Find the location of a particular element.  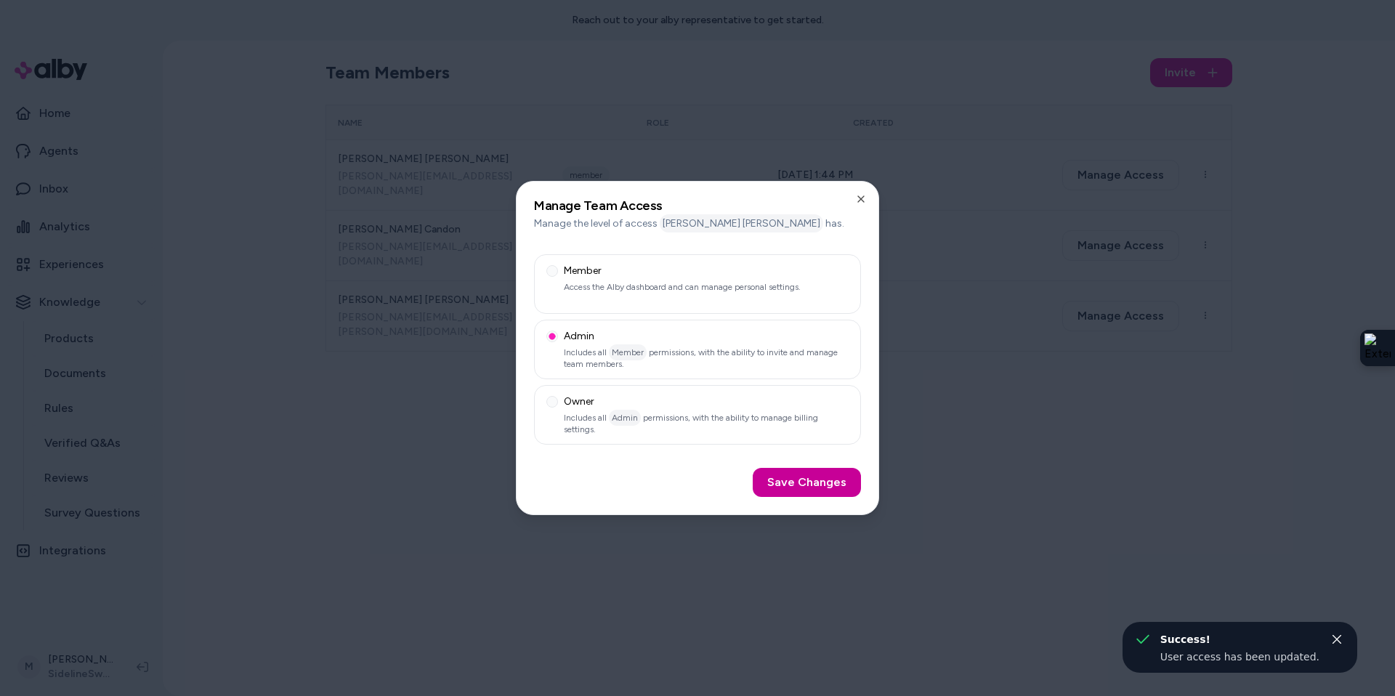

p: Access the Alby dashboard and can manage personal settings. is located at coordinates (698, 287).